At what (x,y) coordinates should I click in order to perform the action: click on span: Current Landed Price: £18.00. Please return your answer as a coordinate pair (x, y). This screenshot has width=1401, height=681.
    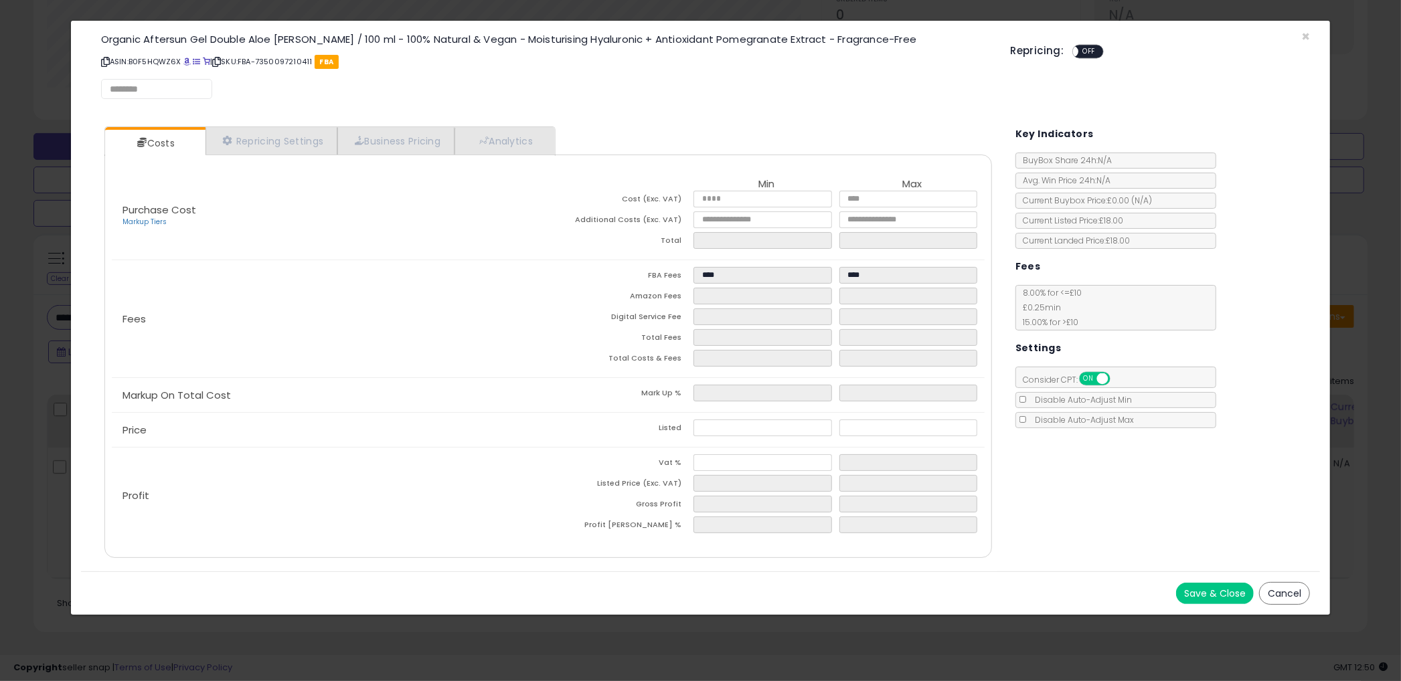
    Looking at the image, I should click on (1073, 240).